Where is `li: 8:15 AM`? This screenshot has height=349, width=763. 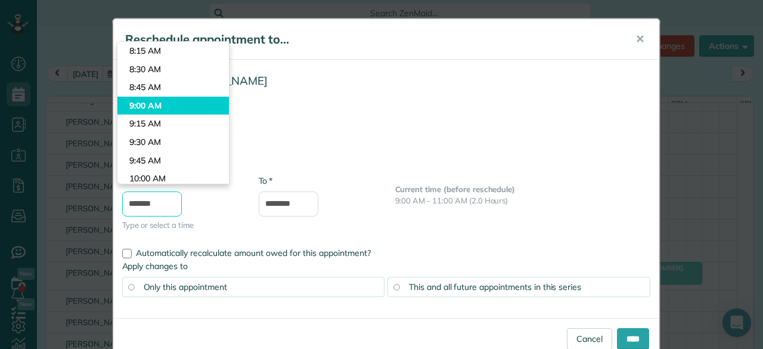 li: 8:15 AM is located at coordinates (173, 51).